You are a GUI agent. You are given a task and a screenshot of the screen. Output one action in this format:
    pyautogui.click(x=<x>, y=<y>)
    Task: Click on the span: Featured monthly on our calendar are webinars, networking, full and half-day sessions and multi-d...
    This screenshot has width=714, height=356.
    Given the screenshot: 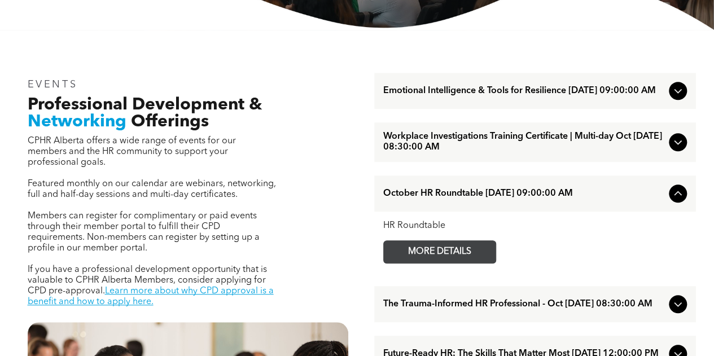 What is the action you would take?
    pyautogui.click(x=152, y=189)
    